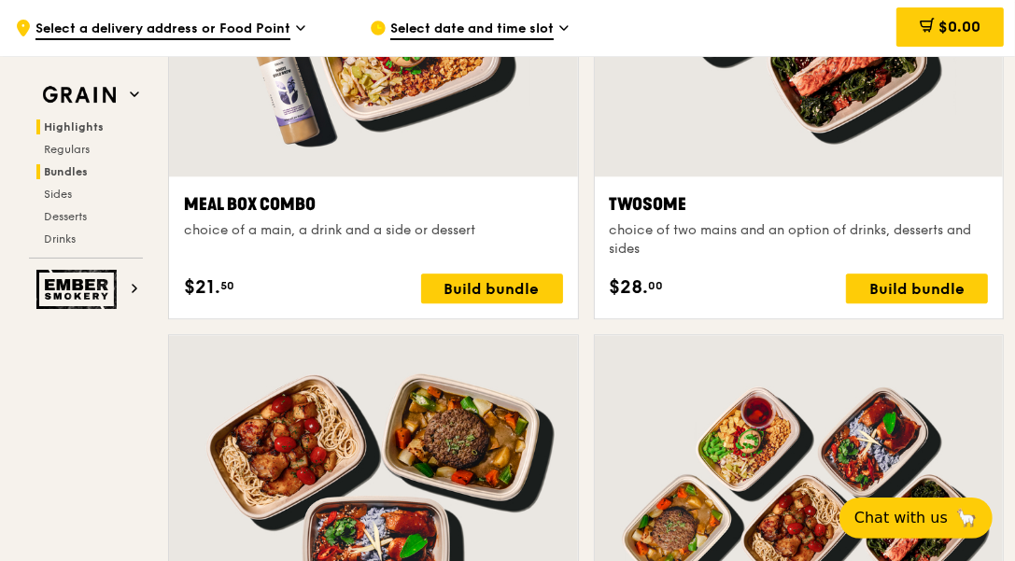 This screenshot has width=1015, height=561. I want to click on span: Select date and time slot, so click(472, 30).